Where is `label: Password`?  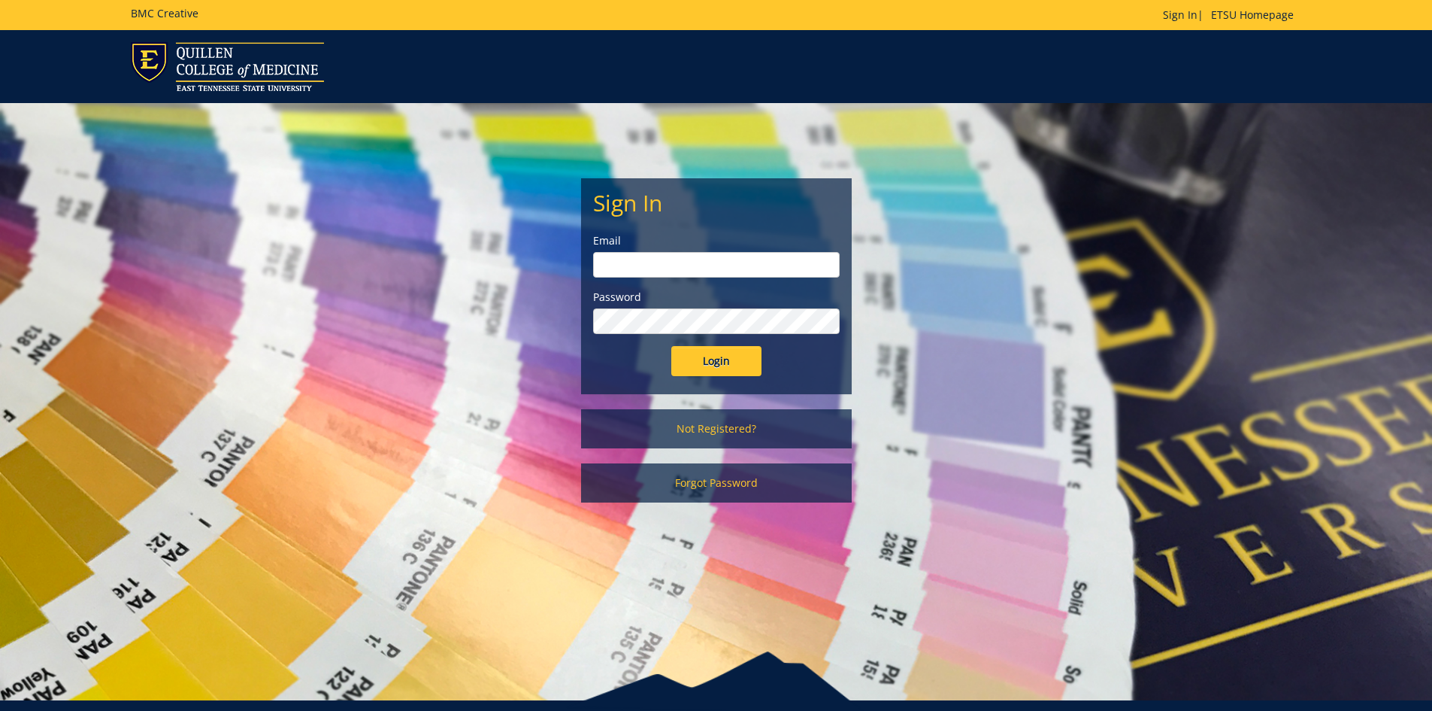
label: Password is located at coordinates (717, 297).